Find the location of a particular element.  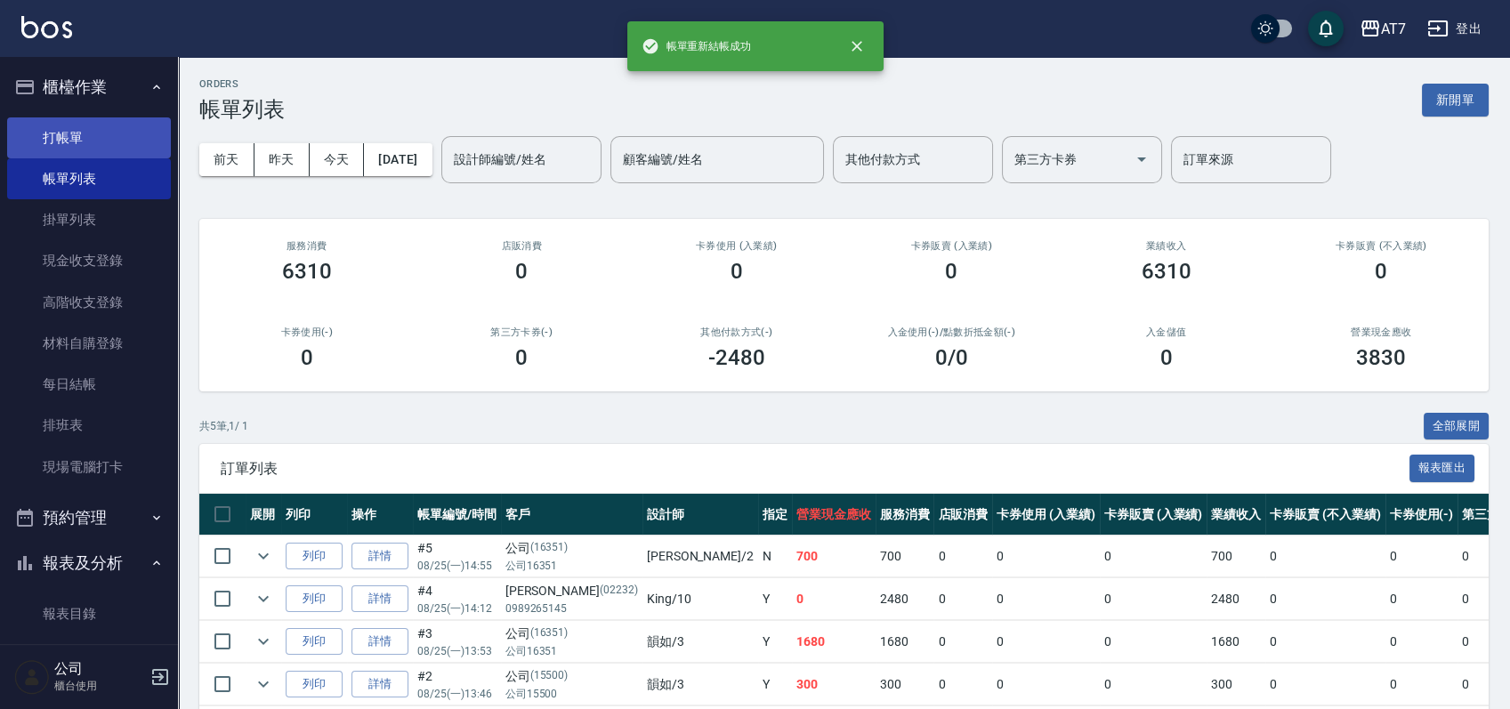

th: 帳單編號/時間 is located at coordinates (456, 514).